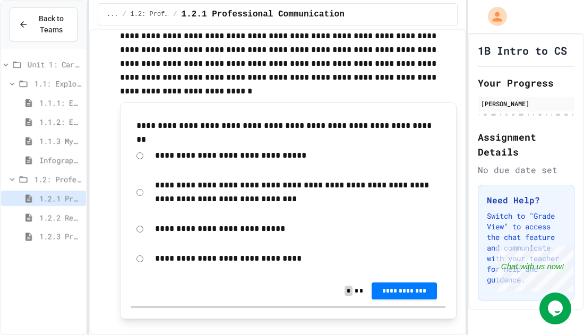 This screenshot has height=335, width=584. What do you see at coordinates (526, 144) in the screenshot?
I see `h2: Assignment Details` at bounding box center [526, 144].